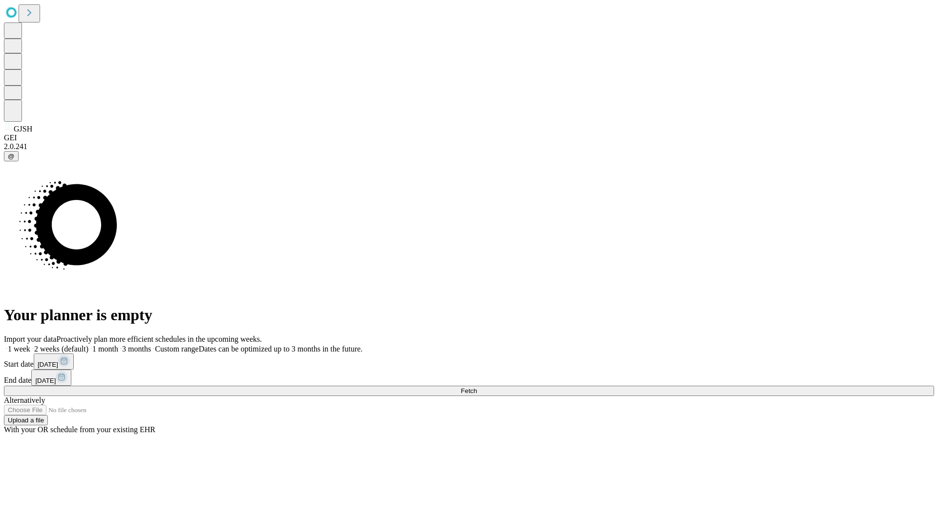 The width and height of the screenshot is (938, 528). Describe the element at coordinates (26, 420) in the screenshot. I see `button: Upload a file` at that location.